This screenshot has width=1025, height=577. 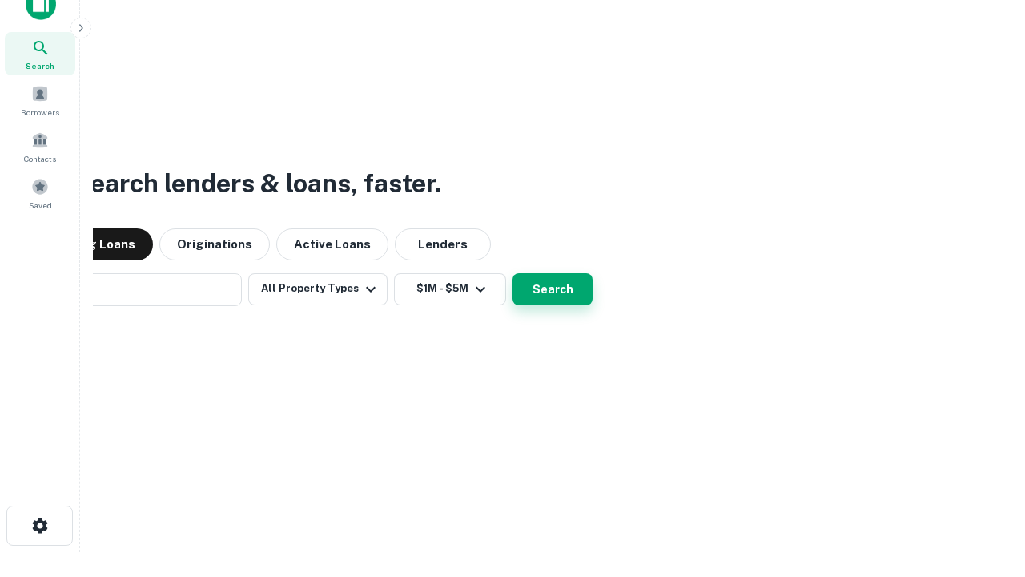 What do you see at coordinates (450, 289) in the screenshot?
I see `button: $1M - $5M` at bounding box center [450, 289].